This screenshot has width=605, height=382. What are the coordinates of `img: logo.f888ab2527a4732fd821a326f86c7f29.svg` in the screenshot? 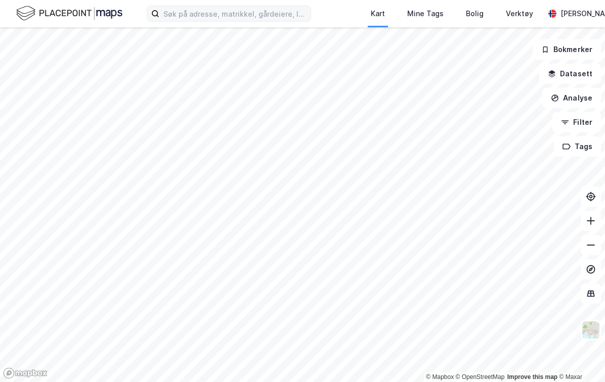 It's located at (69, 13).